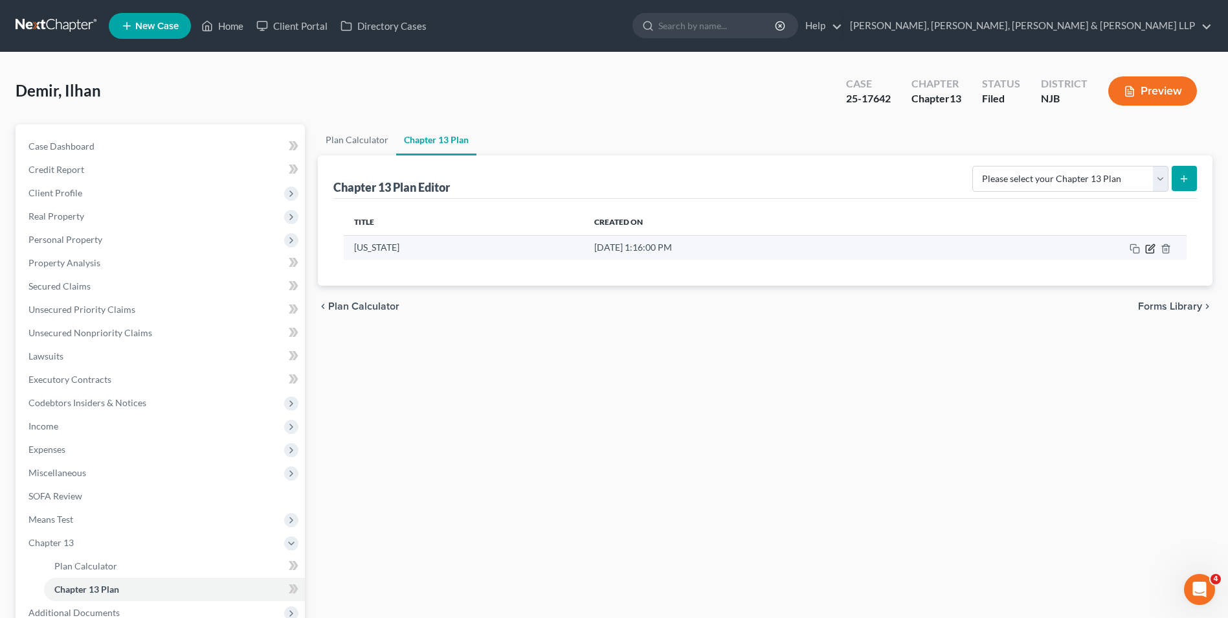  I want to click on th: Title, so click(464, 222).